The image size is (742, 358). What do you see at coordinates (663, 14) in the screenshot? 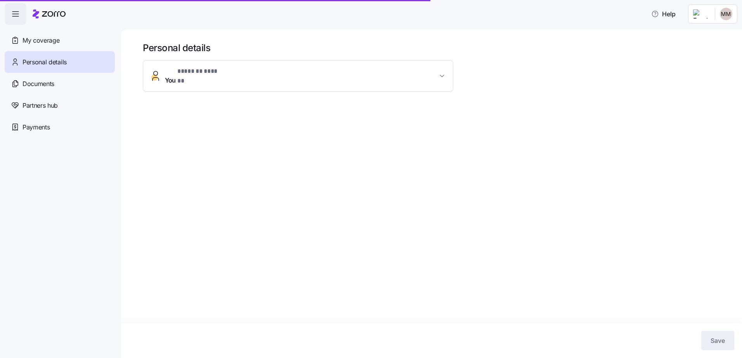
I see `button: Help` at bounding box center [663, 14].